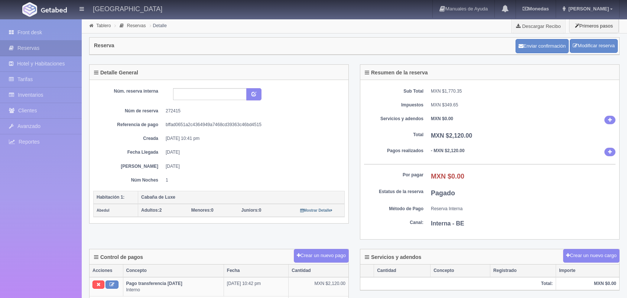  What do you see at coordinates (129, 91) in the screenshot?
I see `dt: Núm. reserva interna` at bounding box center [129, 91].